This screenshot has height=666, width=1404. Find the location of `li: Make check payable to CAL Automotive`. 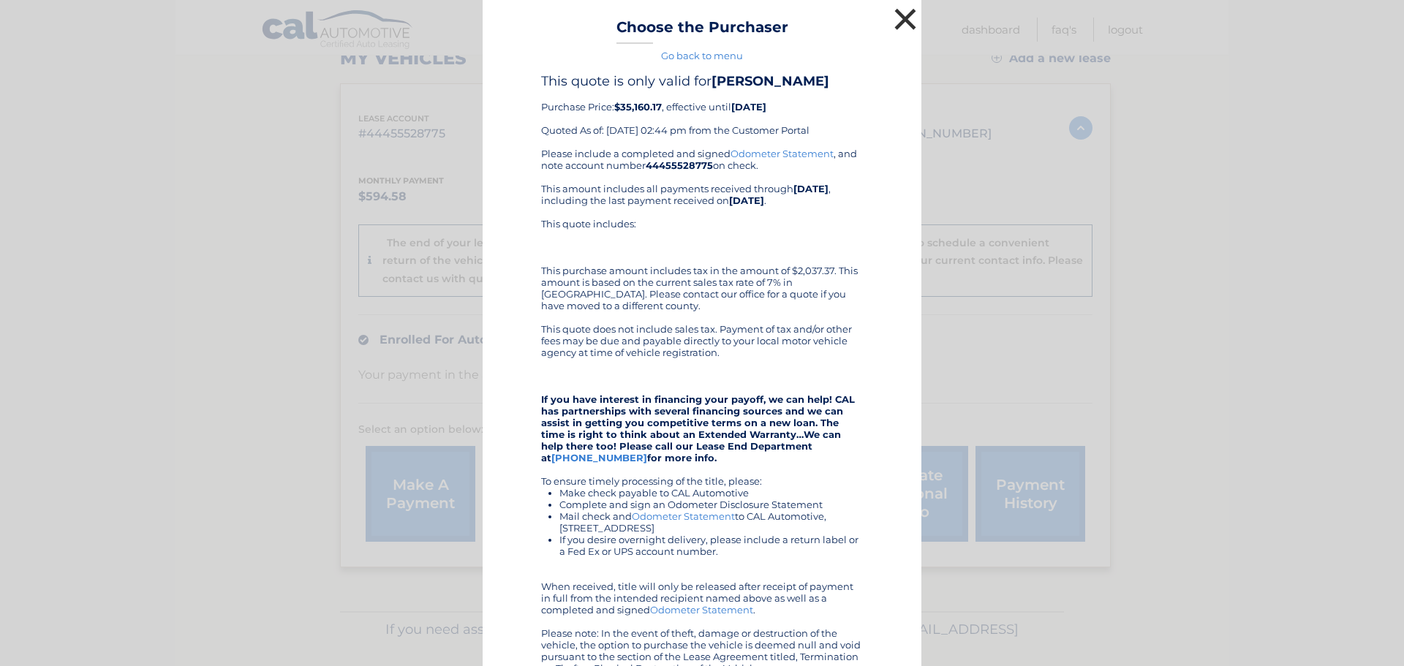

li: Make check payable to CAL Automotive is located at coordinates (711, 493).